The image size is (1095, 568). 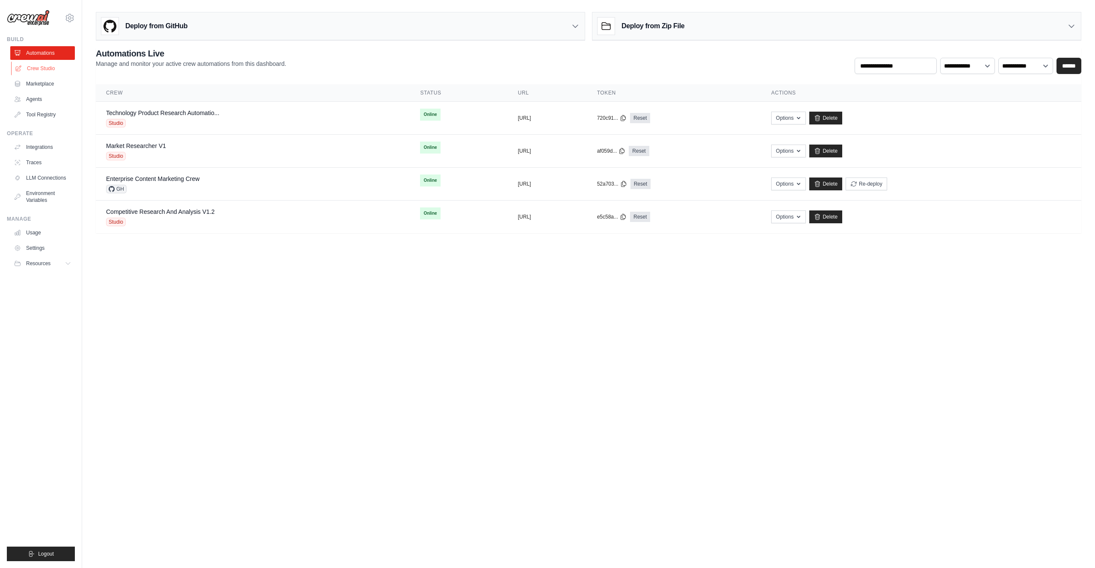 What do you see at coordinates (191, 64) in the screenshot?
I see `p: Manage and monitor your active crew automations from this dashboard.` at bounding box center [191, 64].